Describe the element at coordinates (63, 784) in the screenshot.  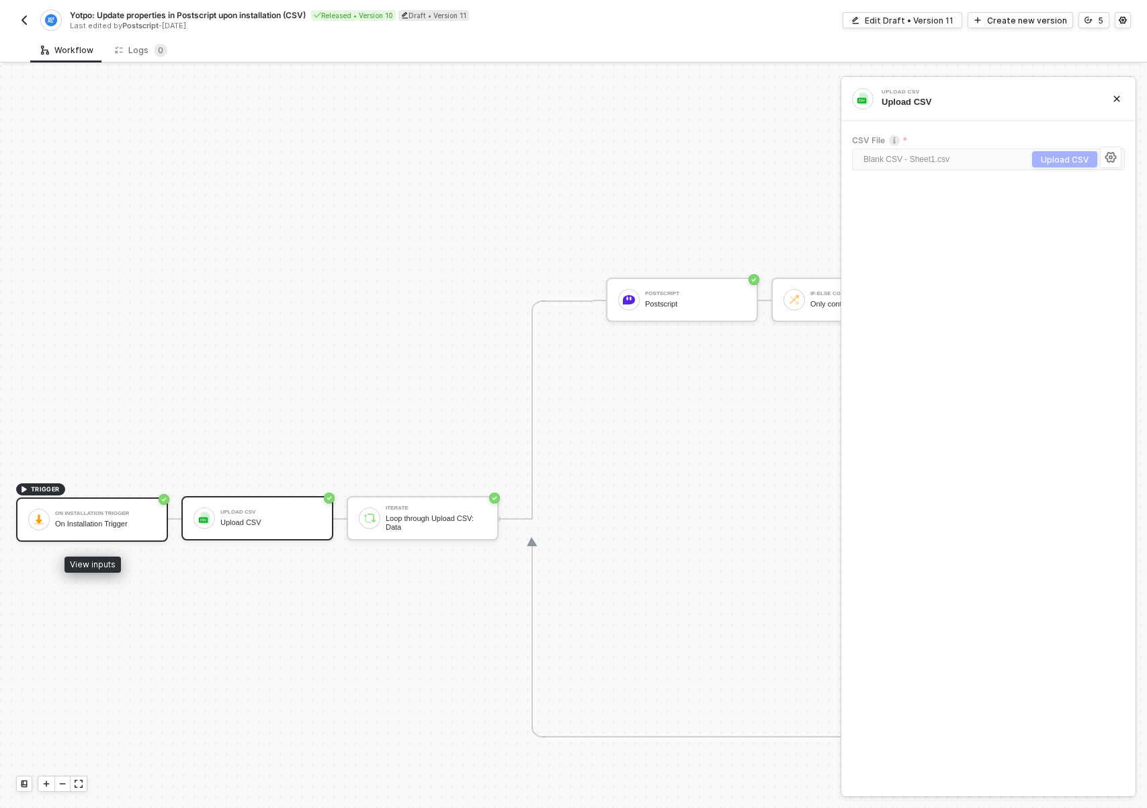
I see `span: icon-minus` at that location.